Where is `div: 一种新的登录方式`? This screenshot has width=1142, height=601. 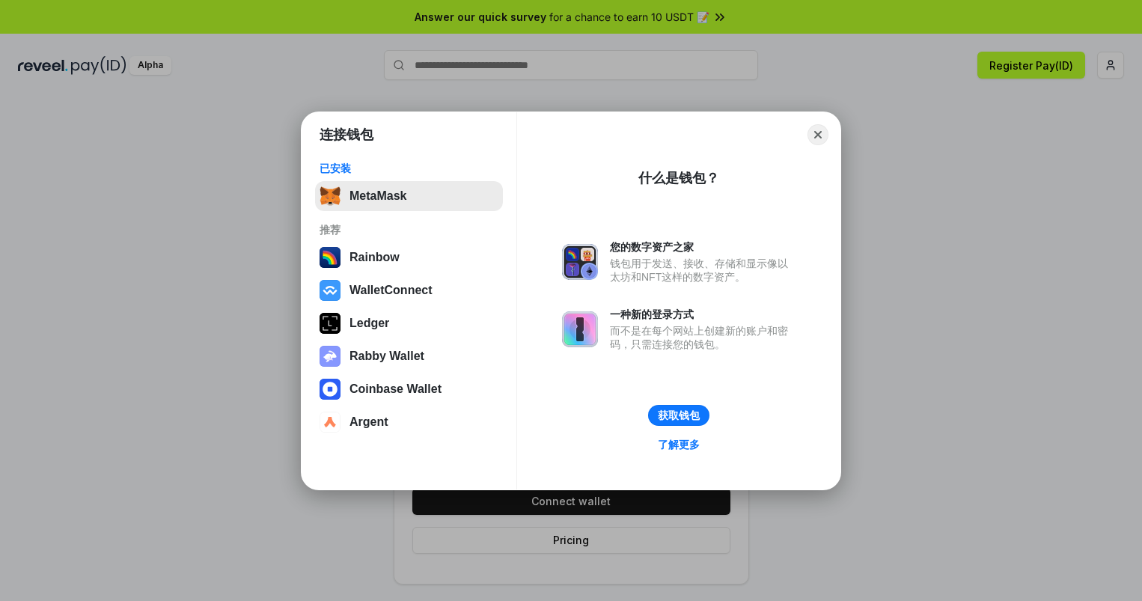
div: 一种新的登录方式 is located at coordinates (703, 314).